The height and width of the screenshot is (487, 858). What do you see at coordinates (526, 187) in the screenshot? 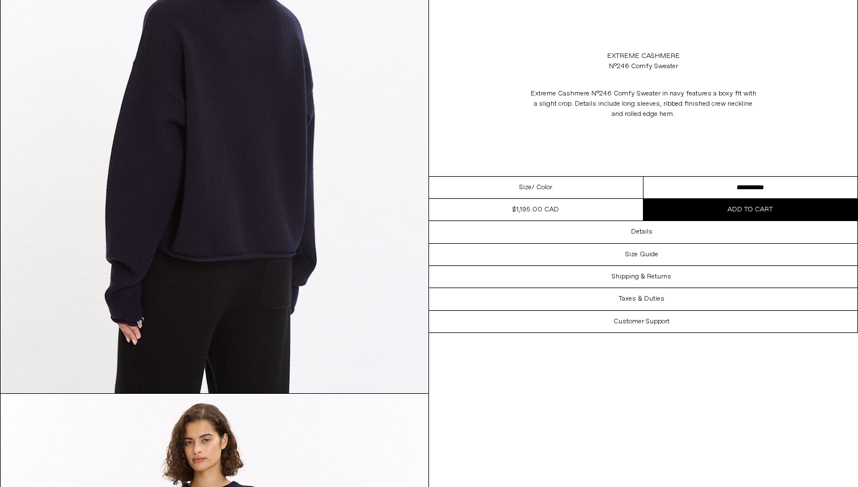
I see `span: Size` at bounding box center [526, 187].